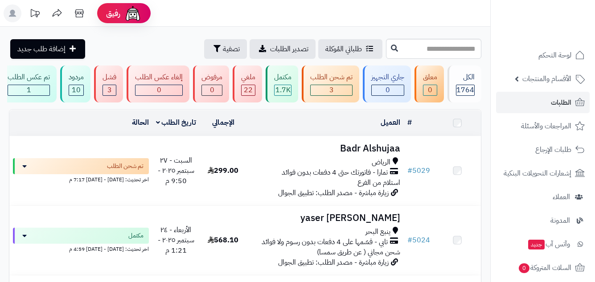  What do you see at coordinates (465, 77) in the screenshot?
I see `div: الكل` at bounding box center [465, 77].